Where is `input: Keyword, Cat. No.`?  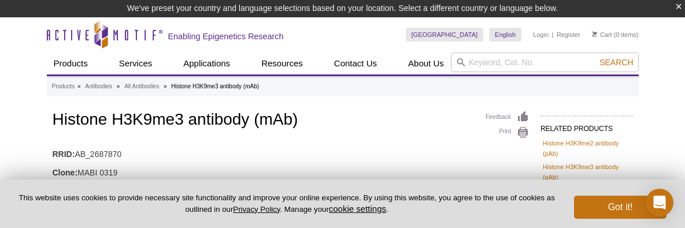
input: Keyword, Cat. No. is located at coordinates (545, 62).